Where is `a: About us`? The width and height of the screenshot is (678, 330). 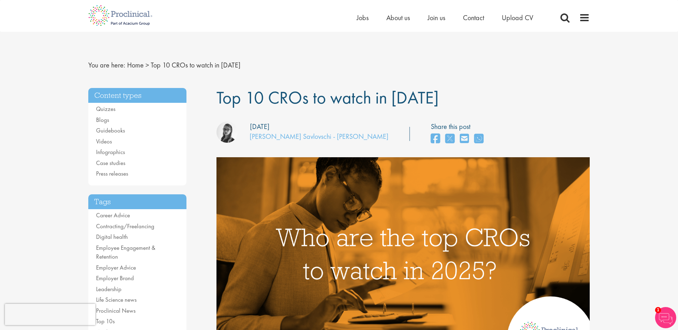
a: About us is located at coordinates (398, 18).